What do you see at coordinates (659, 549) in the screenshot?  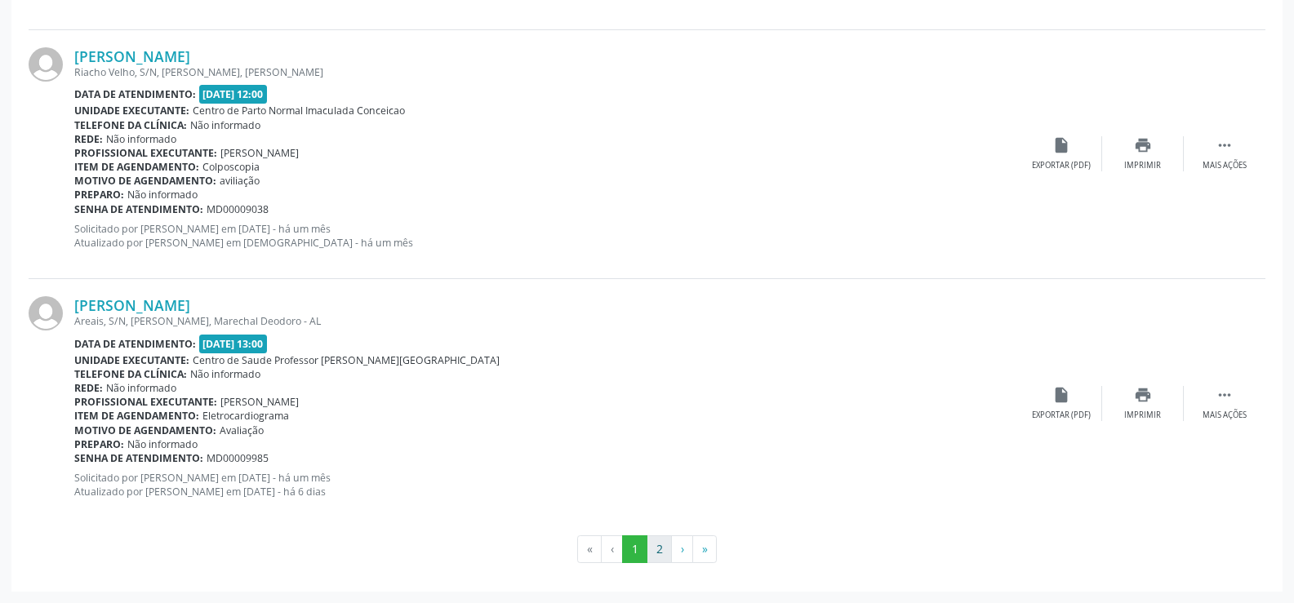 I see `button: Go to page 2` at bounding box center [659, 549].